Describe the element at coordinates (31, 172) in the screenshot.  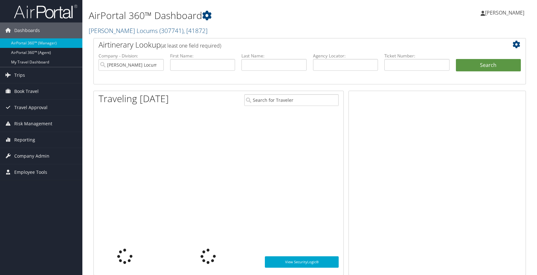
I see `span: Employee Tools` at that location.